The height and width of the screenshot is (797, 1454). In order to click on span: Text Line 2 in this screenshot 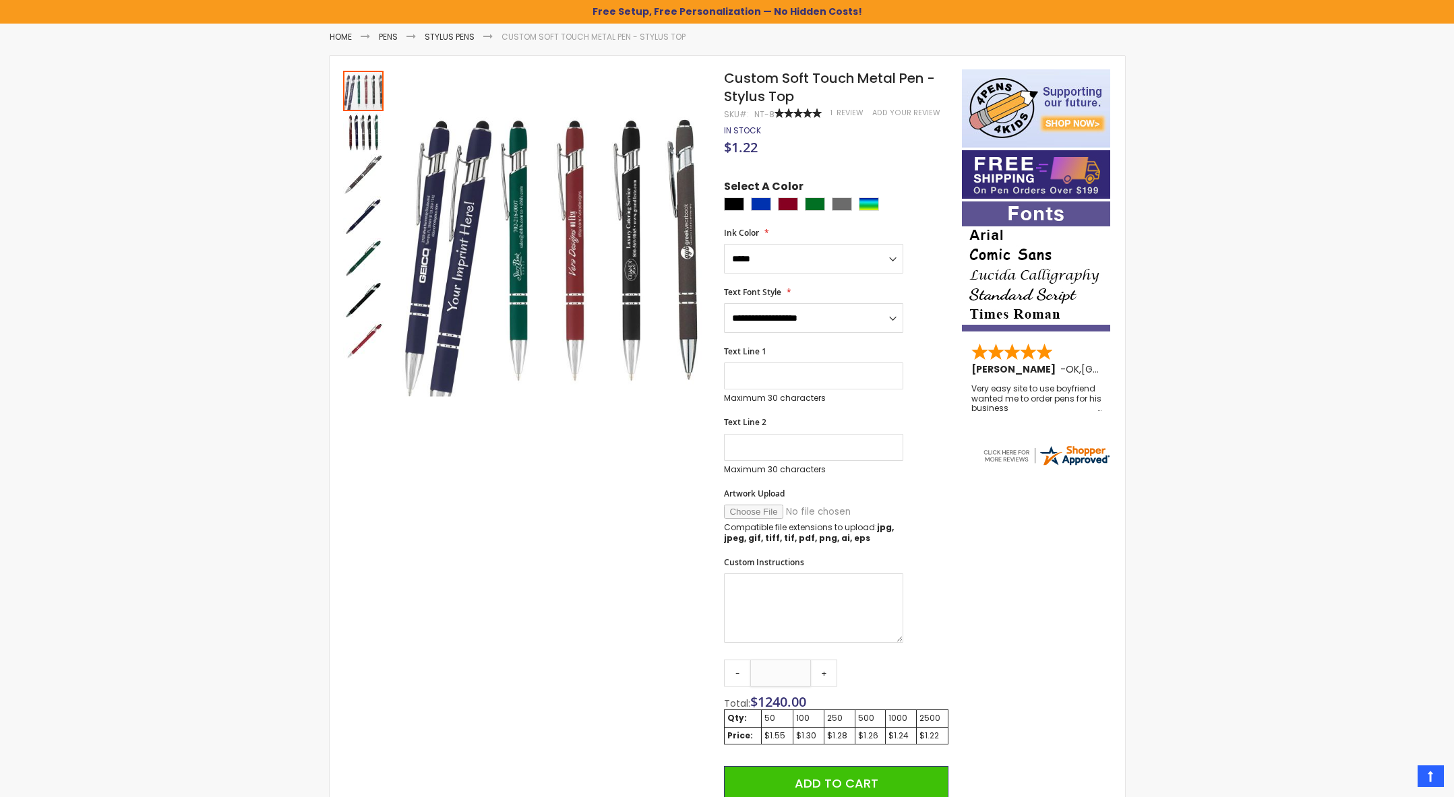, I will do `click(745, 422)`.